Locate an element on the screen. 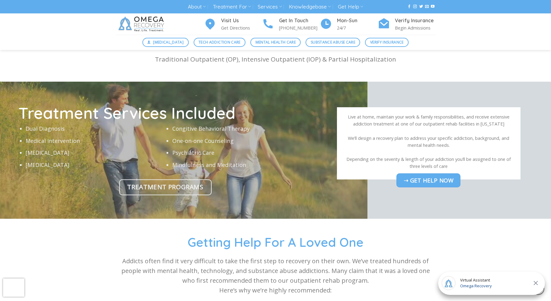 This screenshot has height=301, width=551. li: Dual Diagnosis is located at coordinates (95, 129).